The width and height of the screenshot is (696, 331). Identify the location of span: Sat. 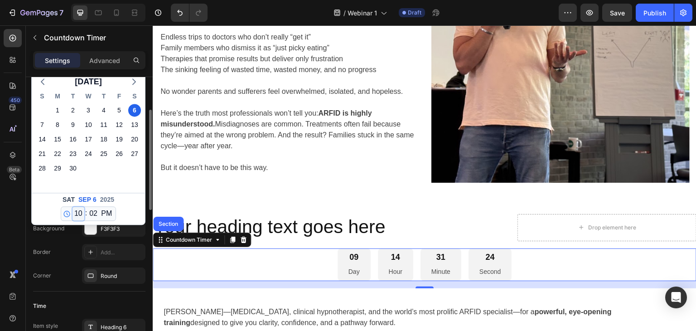
(68, 199).